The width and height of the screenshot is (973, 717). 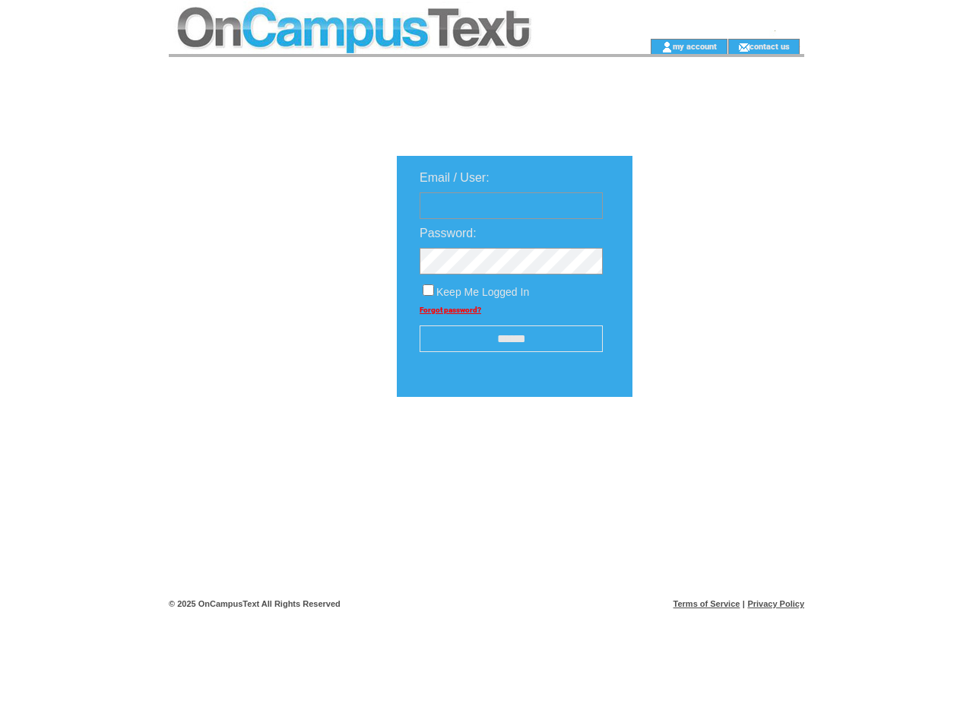 What do you see at coordinates (707, 603) in the screenshot?
I see `a: Terms of Service` at bounding box center [707, 603].